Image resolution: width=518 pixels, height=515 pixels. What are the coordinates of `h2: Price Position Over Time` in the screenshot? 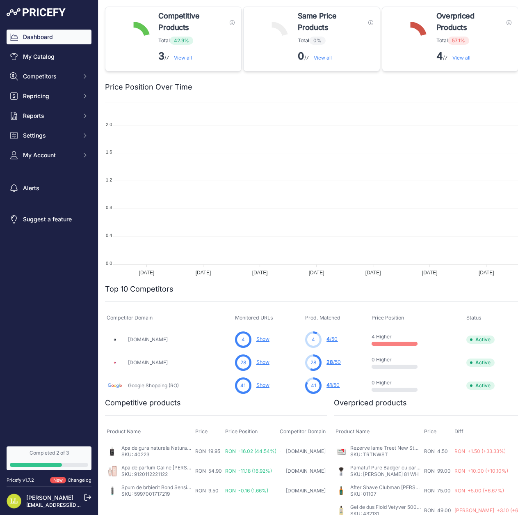 It's located at (149, 87).